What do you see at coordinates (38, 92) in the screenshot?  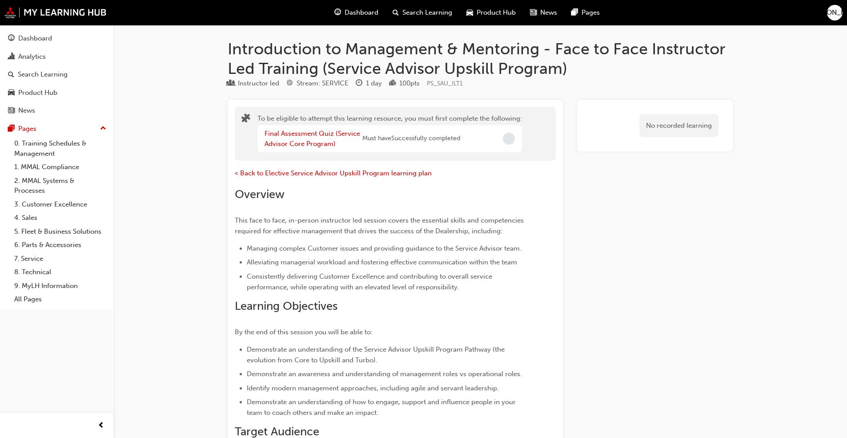 I see `div: Product Hub` at bounding box center [38, 92].